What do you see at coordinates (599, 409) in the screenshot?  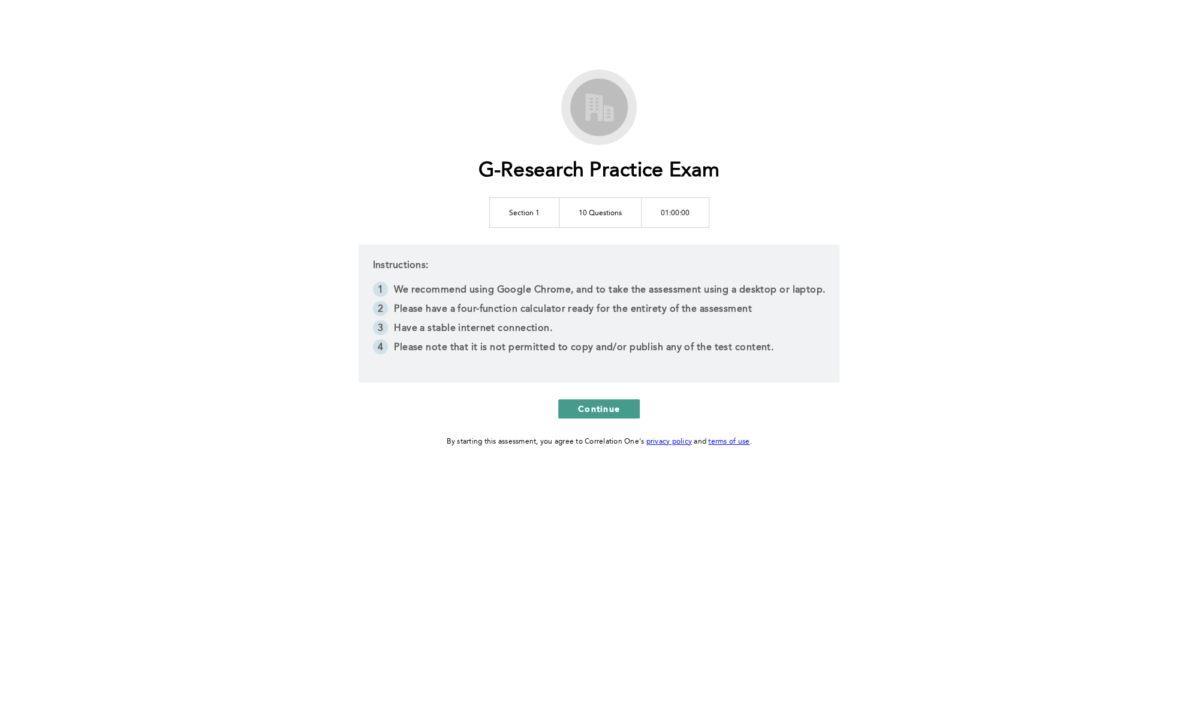 I see `button: Continue` at bounding box center [599, 409].